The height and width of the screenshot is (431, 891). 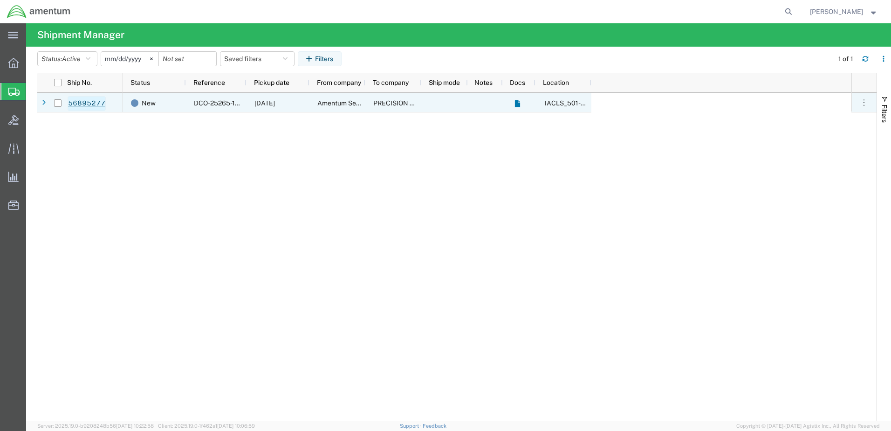 What do you see at coordinates (434, 425) in the screenshot?
I see `a: Feedback` at bounding box center [434, 425].